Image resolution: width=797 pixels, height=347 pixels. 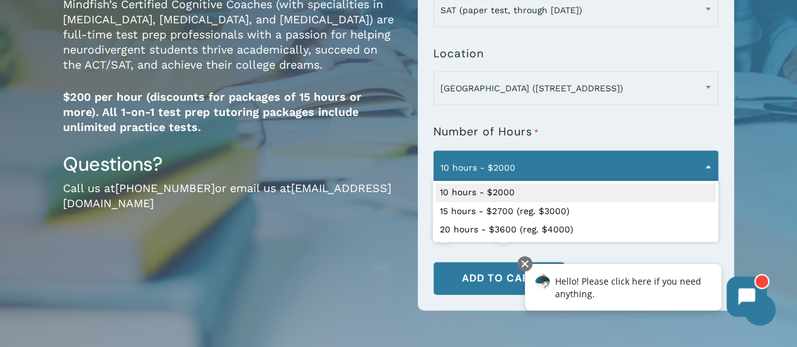 What do you see at coordinates (575, 230) in the screenshot?
I see `li: 20 hours - $3600 (reg. $4000)` at bounding box center [575, 230].